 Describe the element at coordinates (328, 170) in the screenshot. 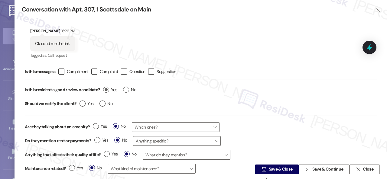

I see `span: Save & Continue` at that location.